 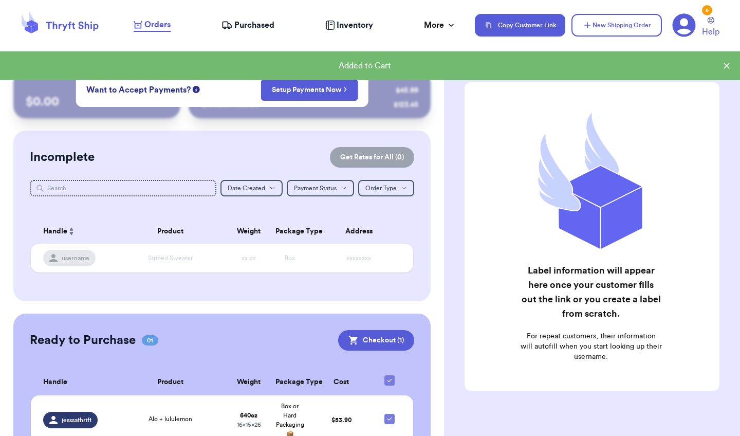 I want to click on p: For repeat customers, their information will autofill when you start looking up their username., so click(x=591, y=346).